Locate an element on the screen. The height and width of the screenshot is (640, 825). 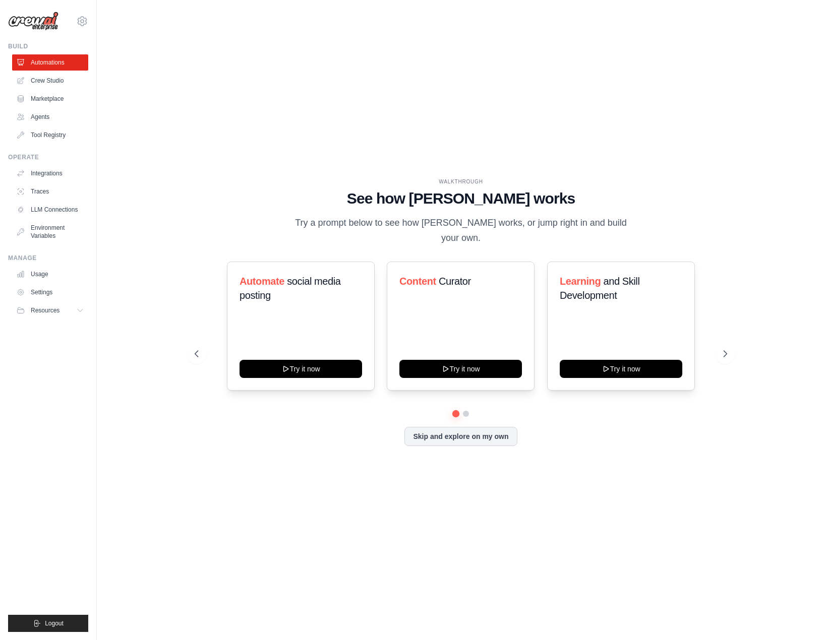
a: Traces is located at coordinates (50, 192).